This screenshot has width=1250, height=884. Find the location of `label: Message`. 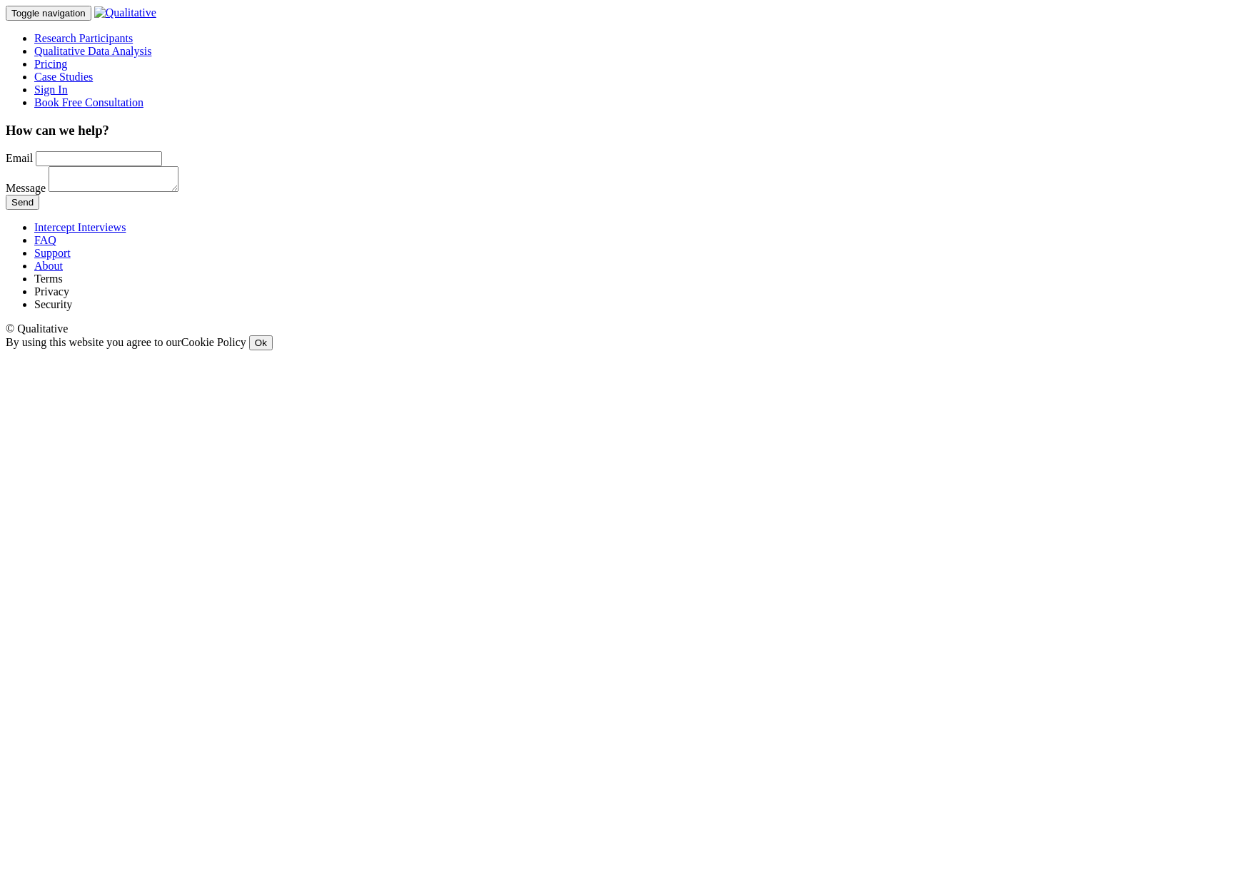

label: Message is located at coordinates (26, 188).